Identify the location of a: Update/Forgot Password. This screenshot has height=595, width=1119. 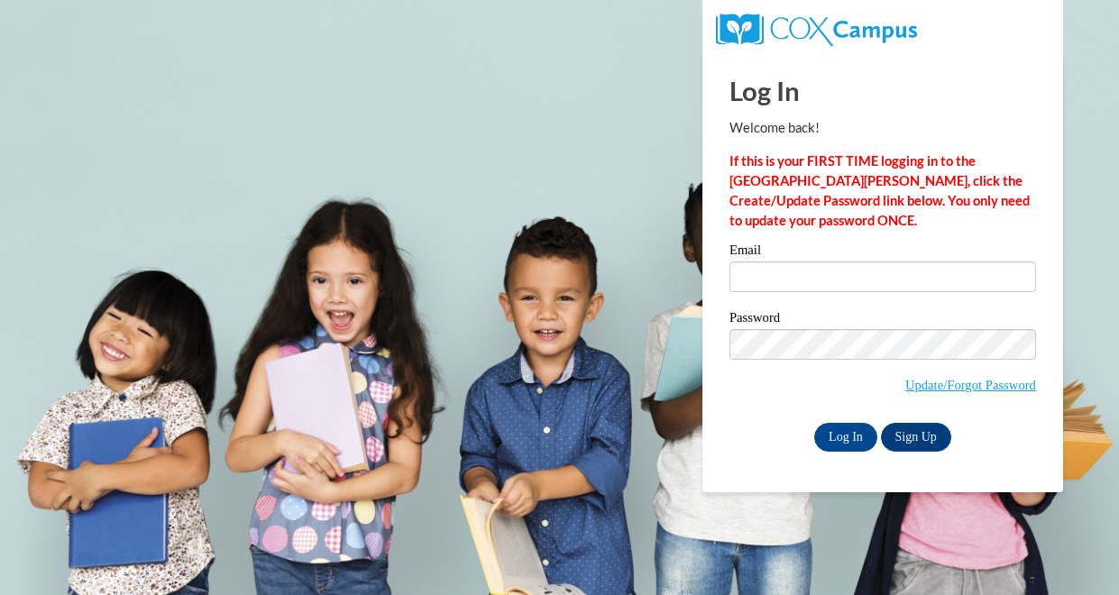
(970, 385).